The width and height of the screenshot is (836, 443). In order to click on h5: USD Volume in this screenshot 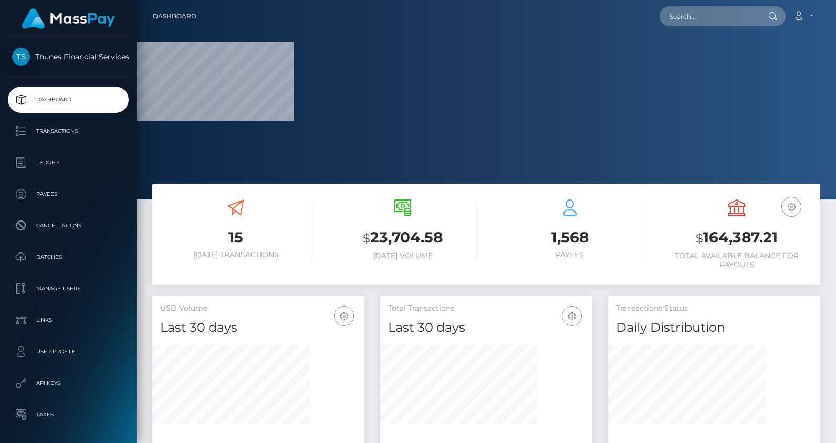, I will do `click(258, 309)`.